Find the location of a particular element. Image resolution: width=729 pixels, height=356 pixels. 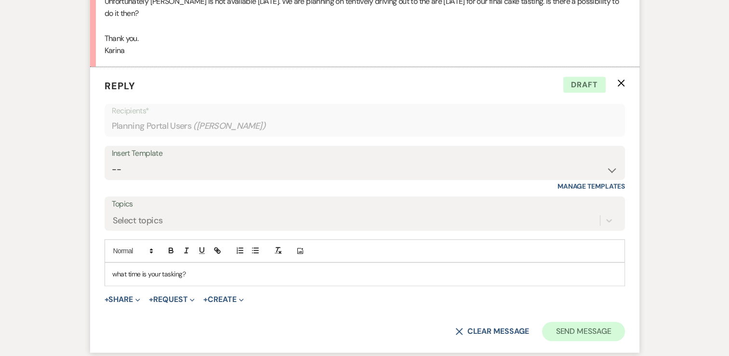

p: Recipients* is located at coordinates (365, 111).